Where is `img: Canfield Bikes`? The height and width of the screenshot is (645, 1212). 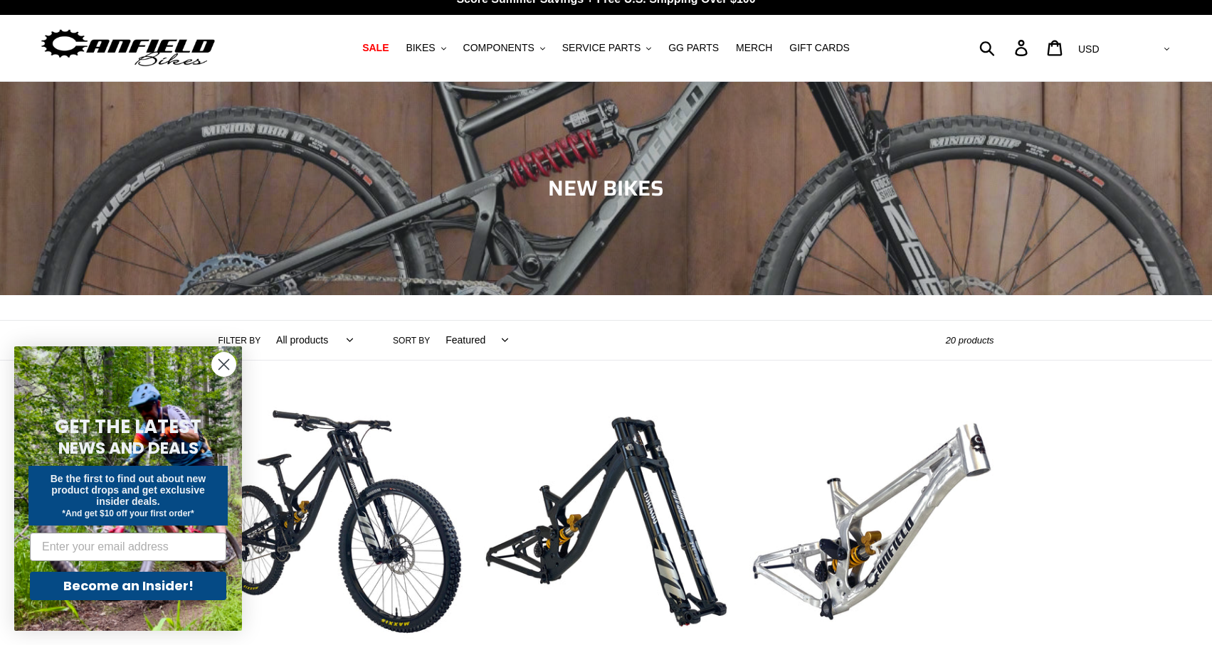
img: Canfield Bikes is located at coordinates (128, 48).